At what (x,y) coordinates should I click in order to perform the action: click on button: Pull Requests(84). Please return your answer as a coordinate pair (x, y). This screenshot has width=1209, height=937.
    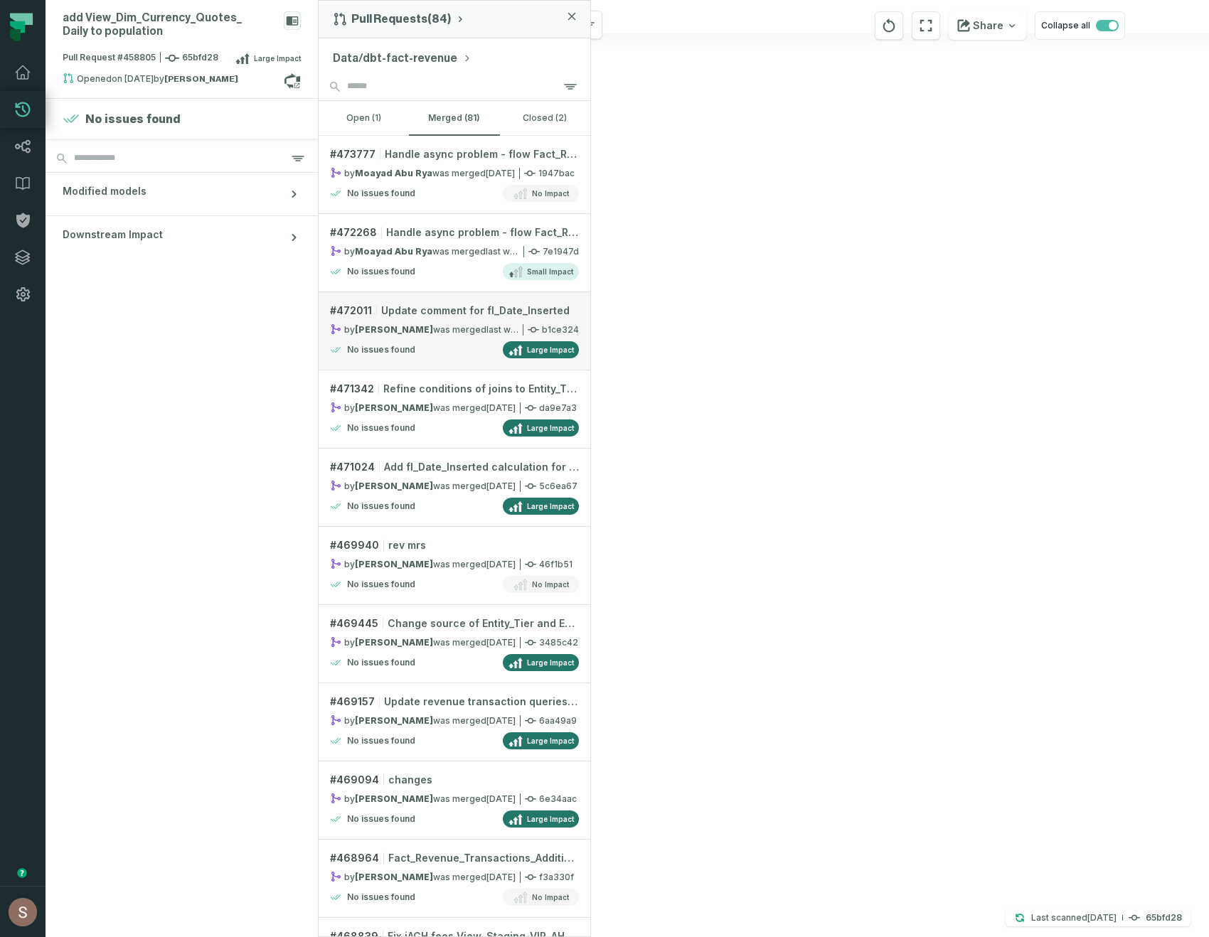
    Looking at the image, I should click on (399, 19).